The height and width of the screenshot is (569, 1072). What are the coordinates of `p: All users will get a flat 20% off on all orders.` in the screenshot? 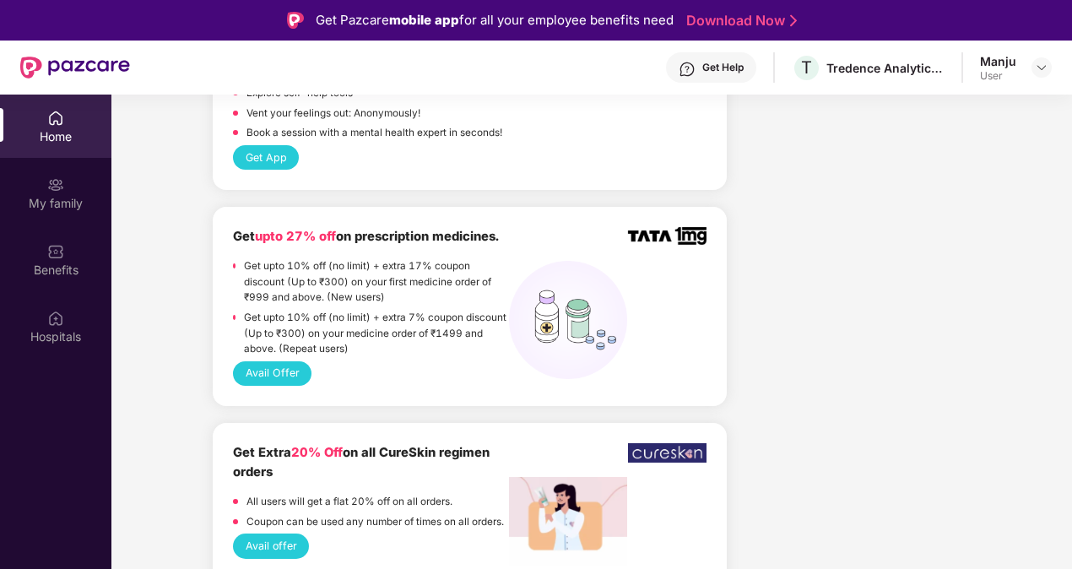 It's located at (349, 501).